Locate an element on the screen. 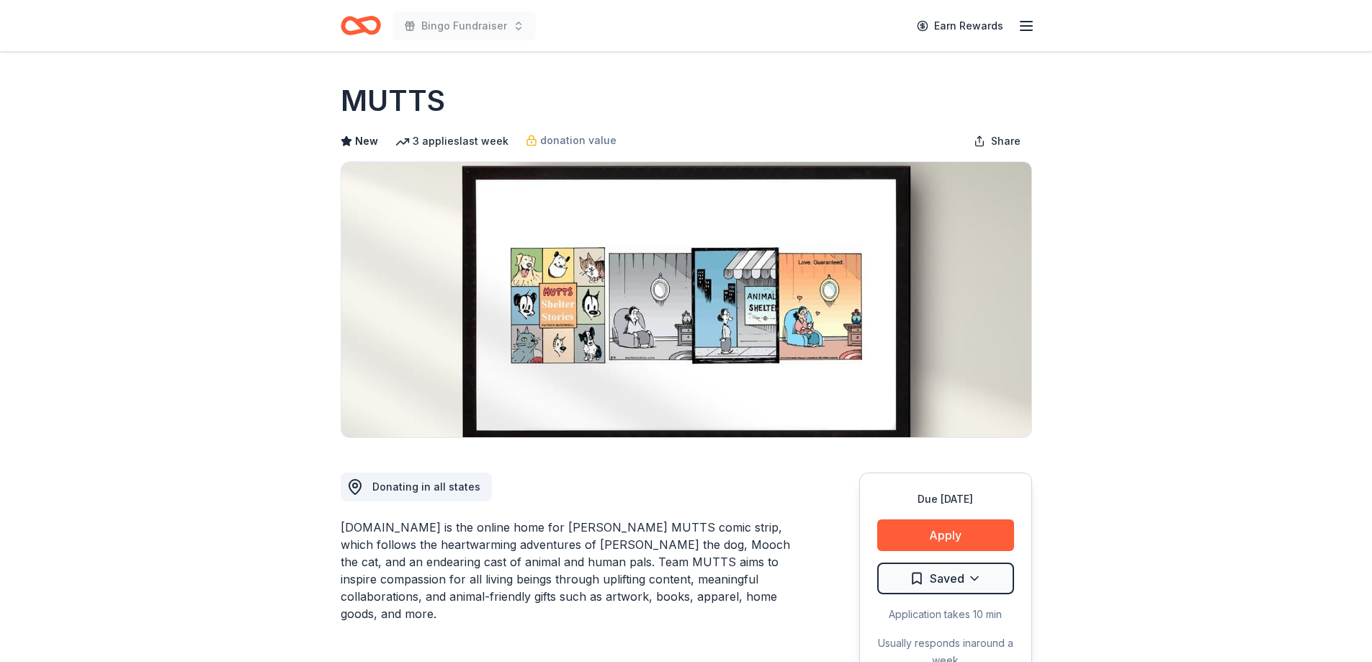 Image resolution: width=1372 pixels, height=662 pixels. div: 3 applies last week is located at coordinates (452, 141).